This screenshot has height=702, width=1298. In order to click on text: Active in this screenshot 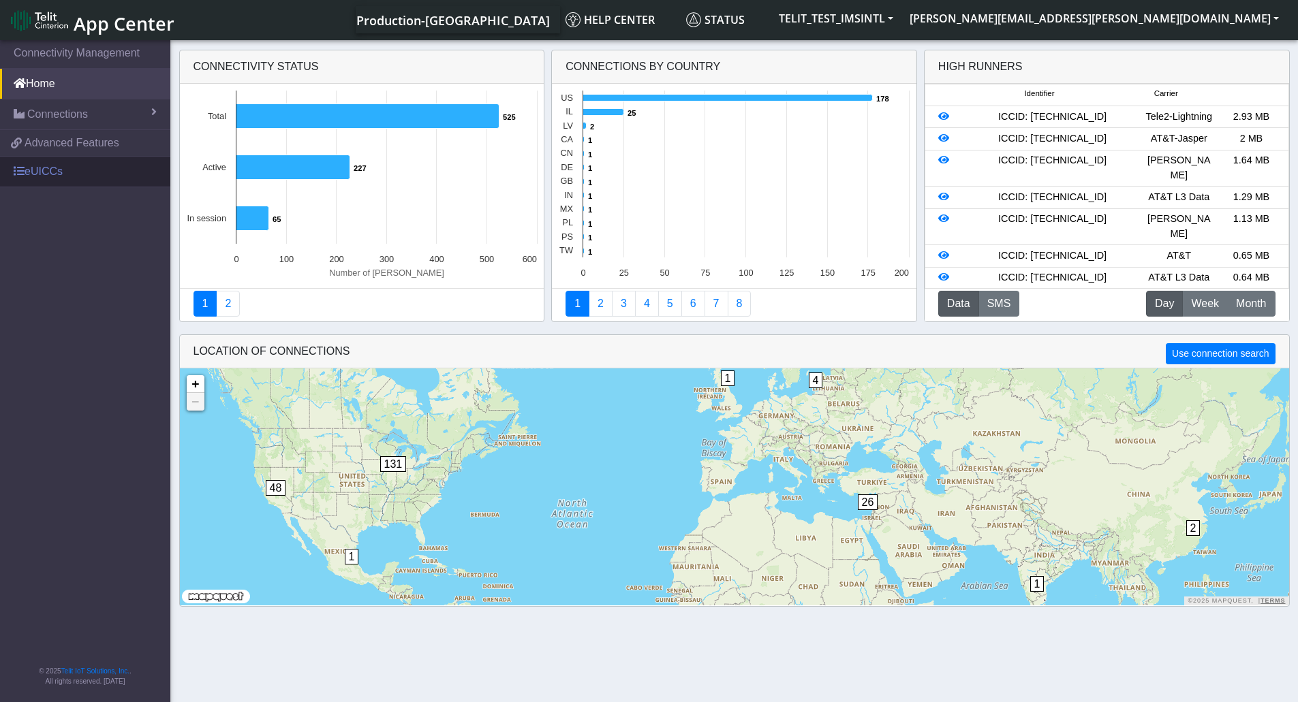, I will do `click(214, 167)`.